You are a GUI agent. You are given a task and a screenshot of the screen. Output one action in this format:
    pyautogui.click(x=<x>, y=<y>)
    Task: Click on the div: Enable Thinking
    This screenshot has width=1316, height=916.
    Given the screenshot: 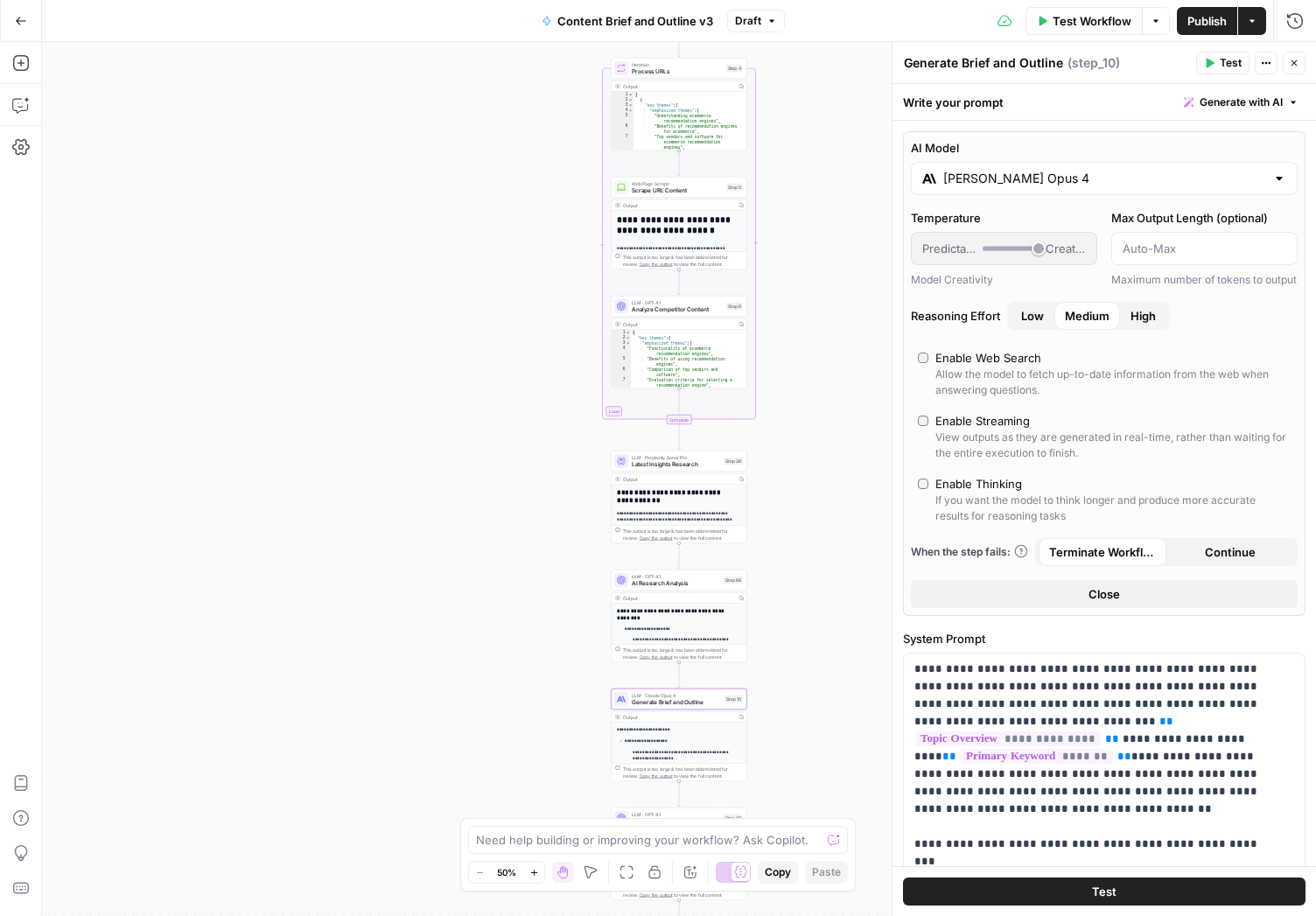 What is the action you would take?
    pyautogui.click(x=978, y=483)
    